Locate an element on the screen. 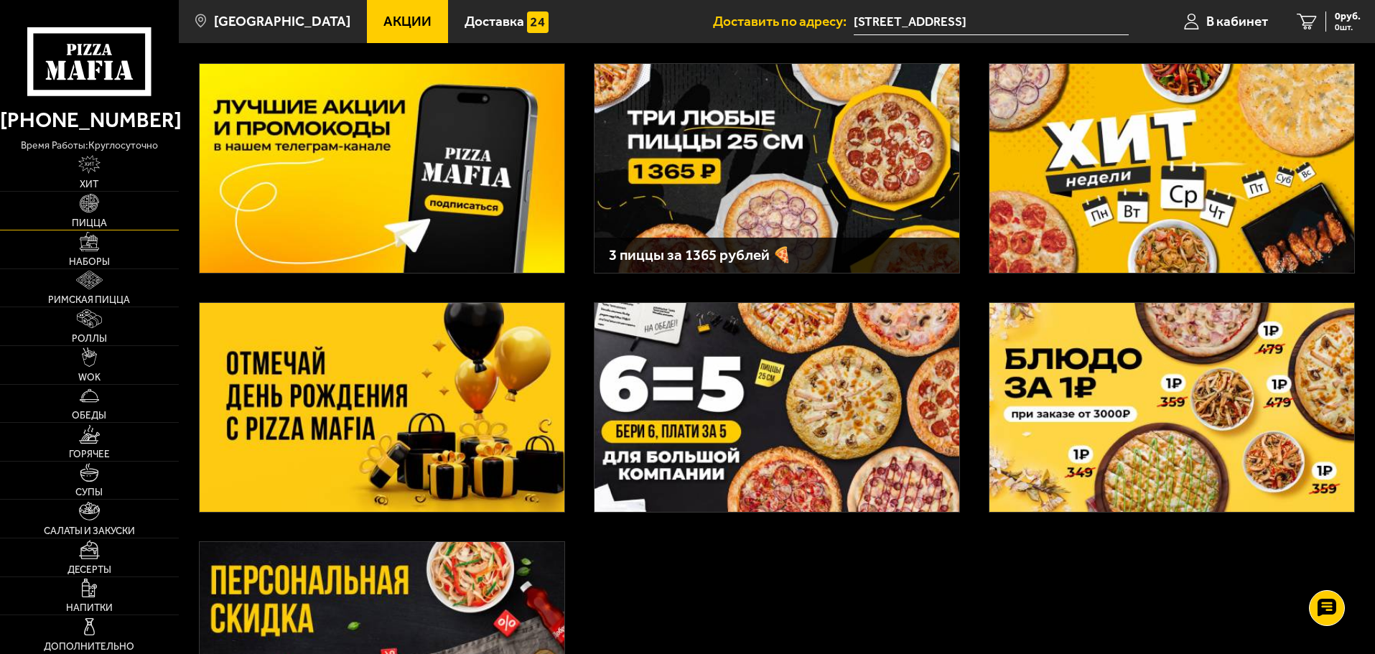 The height and width of the screenshot is (654, 1375). h3: 3 пиццы за 1365 рублей 🍕 is located at coordinates (777, 255).